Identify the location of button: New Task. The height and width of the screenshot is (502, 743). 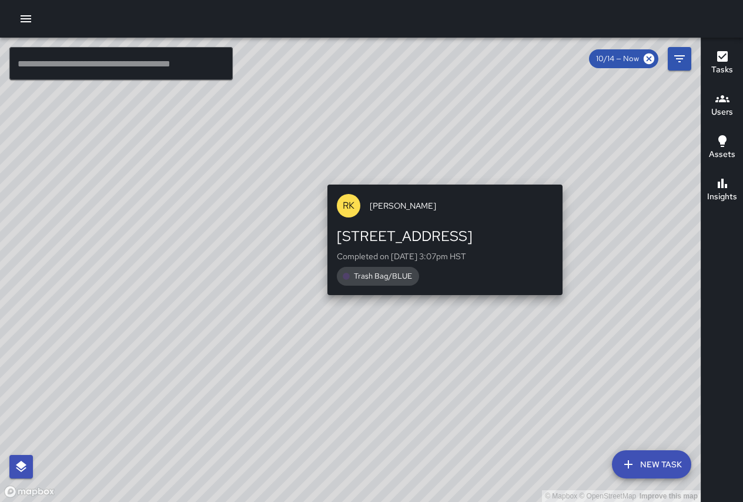
(651, 464).